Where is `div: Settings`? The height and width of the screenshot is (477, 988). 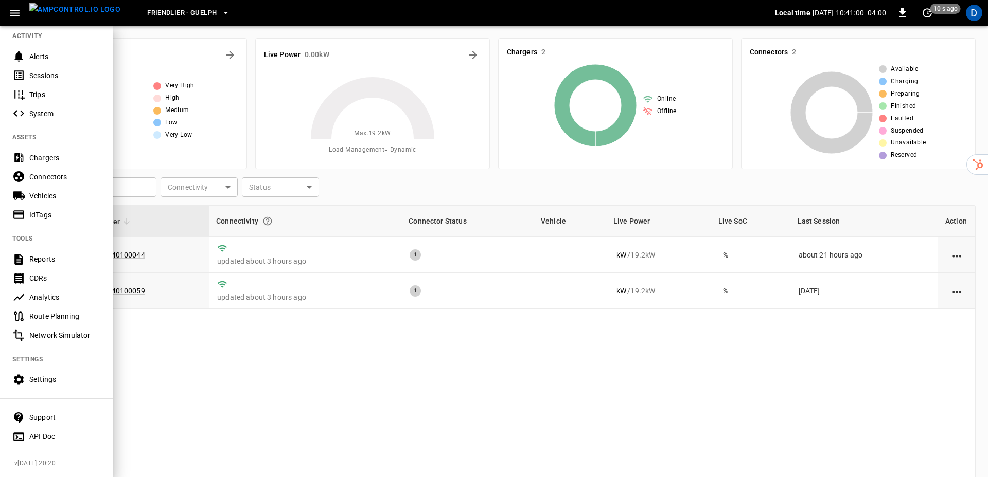 div: Settings is located at coordinates (65, 380).